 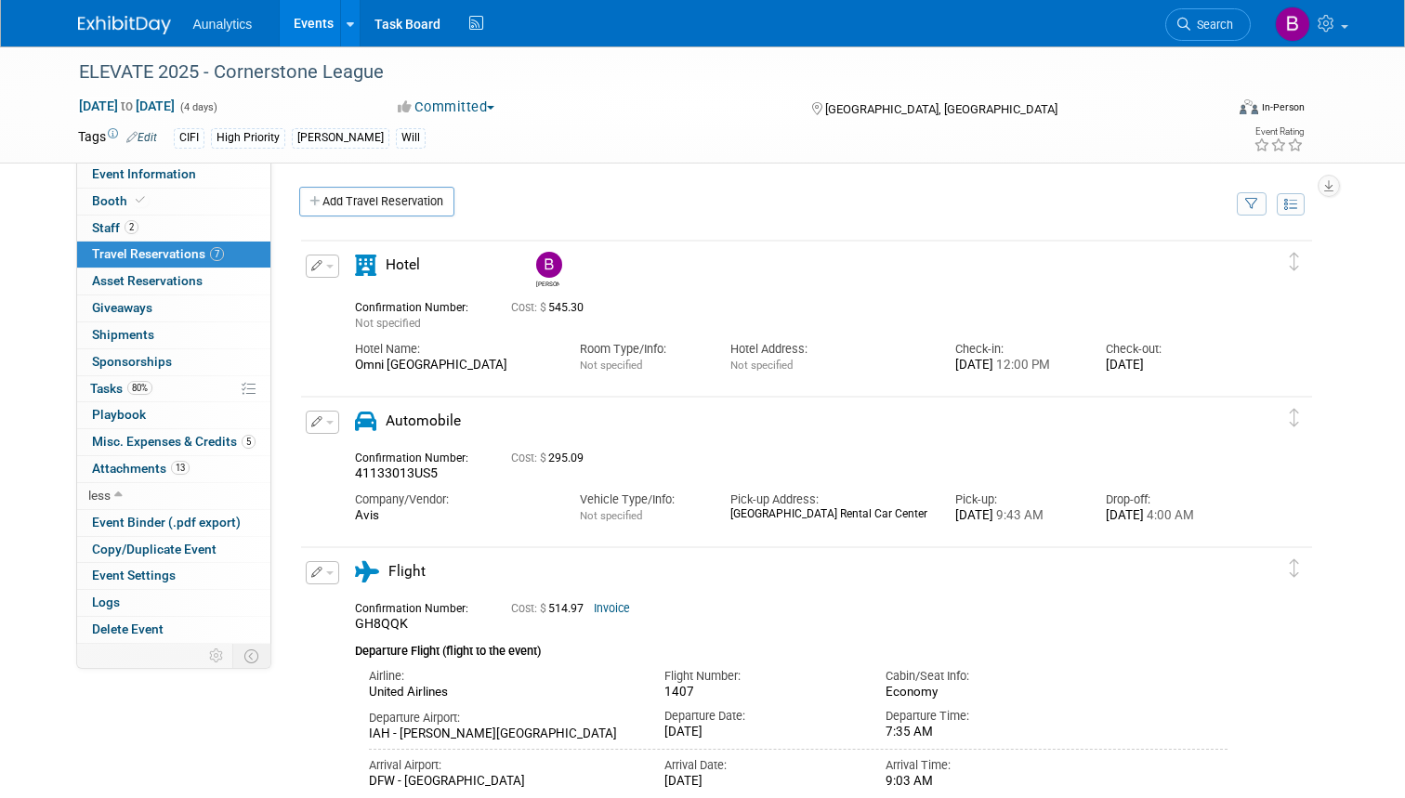 What do you see at coordinates (761, 692) in the screenshot?
I see `div: 1407` at bounding box center [761, 692].